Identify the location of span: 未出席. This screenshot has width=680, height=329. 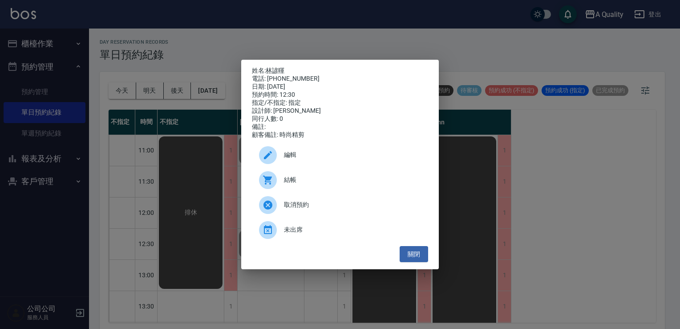
(353, 229).